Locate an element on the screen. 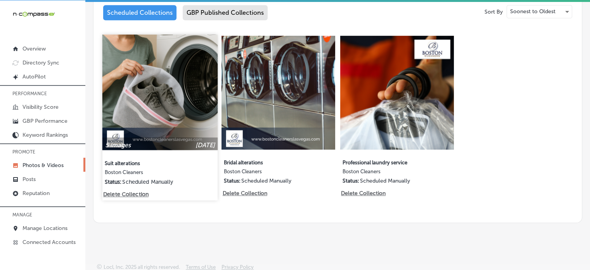  p: Photos & Videos is located at coordinates (43, 165).